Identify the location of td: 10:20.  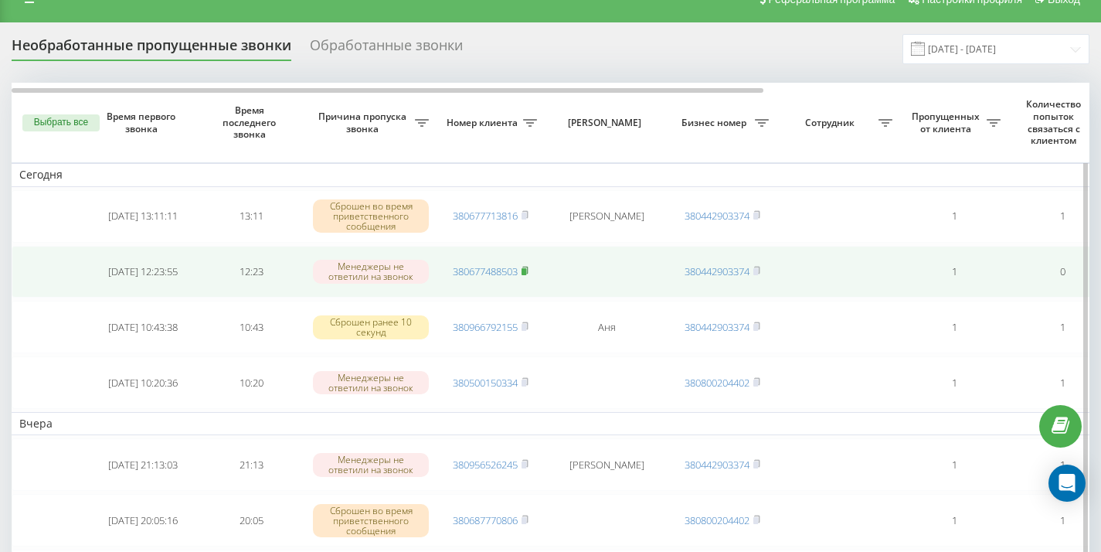
(251, 382).